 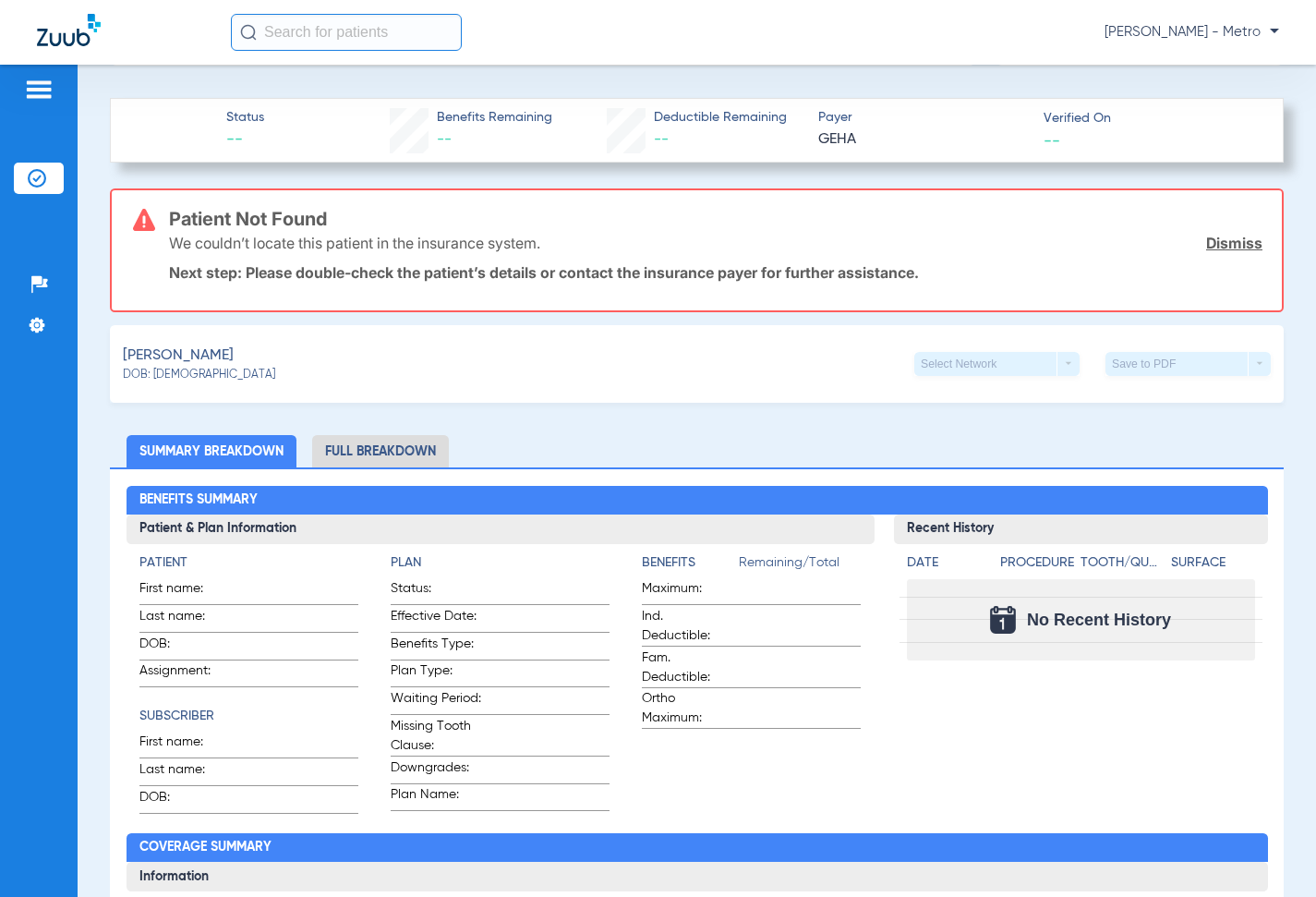 I want to click on app-breakdown-title: Plan, so click(x=500, y=562).